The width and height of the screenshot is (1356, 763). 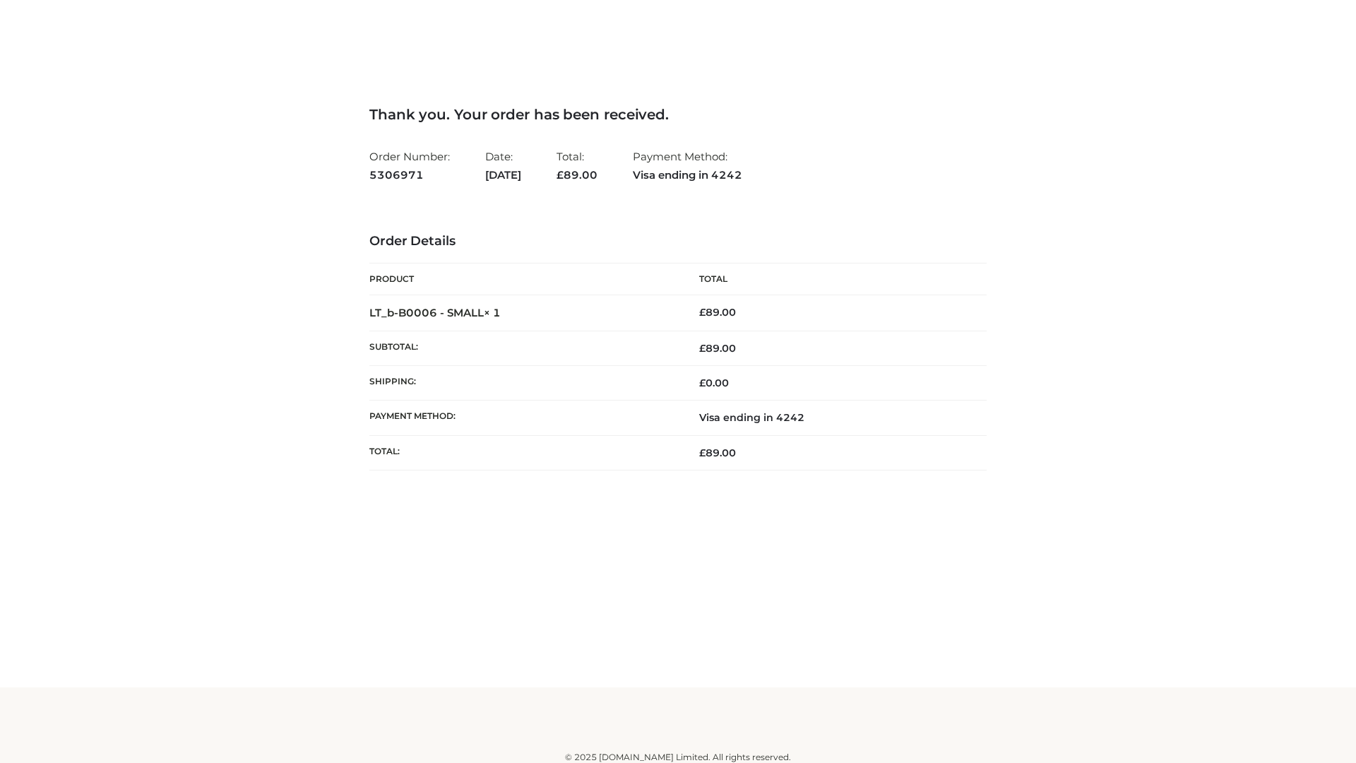 What do you see at coordinates (410, 165) in the screenshot?
I see `li: Order Number:` at bounding box center [410, 165].